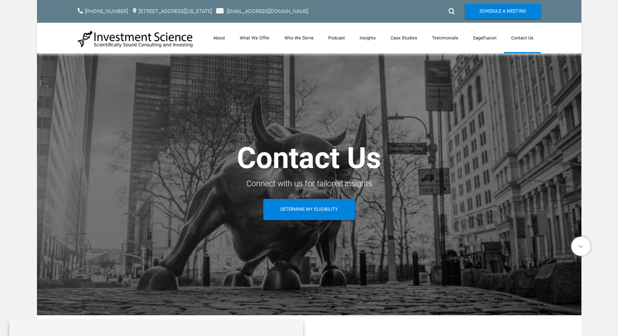 Image resolution: width=618 pixels, height=336 pixels. What do you see at coordinates (368, 38) in the screenshot?
I see `a: Insights` at bounding box center [368, 38].